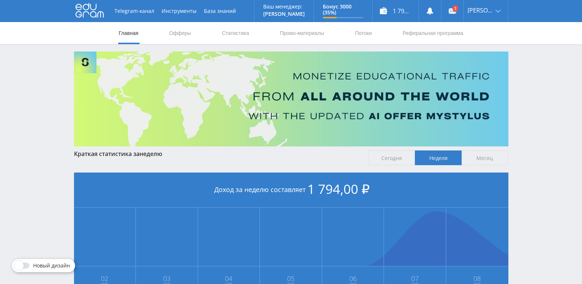  What do you see at coordinates (129, 33) in the screenshot?
I see `a: Главная` at bounding box center [129, 33].